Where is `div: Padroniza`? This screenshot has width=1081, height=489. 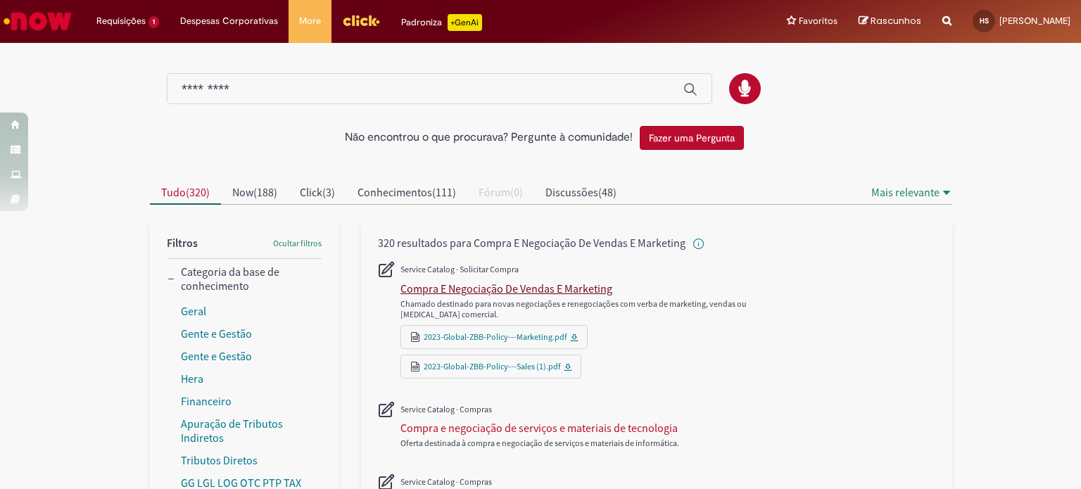 div: Padroniza is located at coordinates (441, 23).